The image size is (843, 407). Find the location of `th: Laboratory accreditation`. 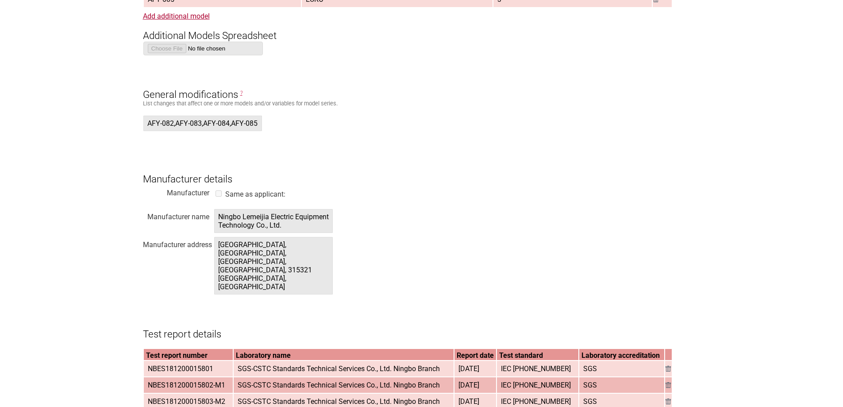

th: Laboratory accreditation is located at coordinates (621, 354).